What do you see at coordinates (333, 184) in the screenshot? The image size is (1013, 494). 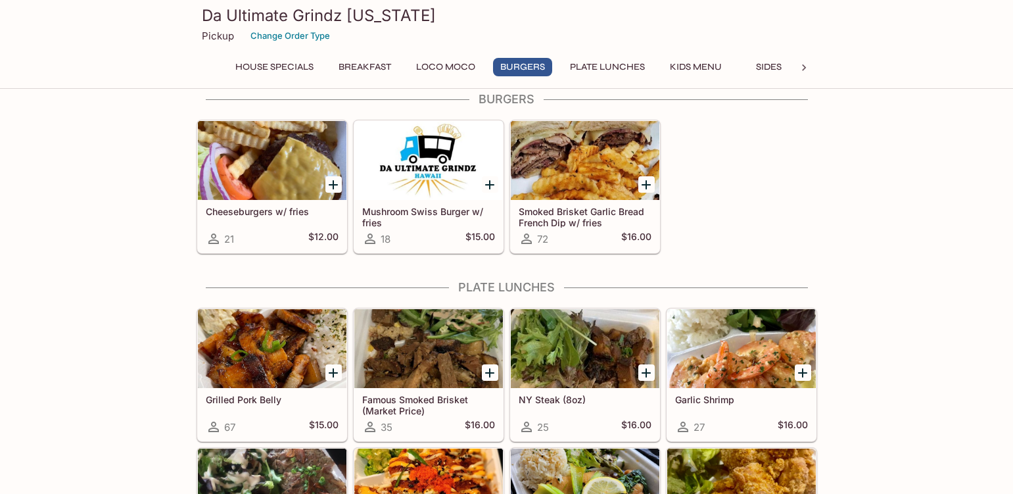 I see `button: Add Cheeseburgers w/ fries` at bounding box center [333, 184].